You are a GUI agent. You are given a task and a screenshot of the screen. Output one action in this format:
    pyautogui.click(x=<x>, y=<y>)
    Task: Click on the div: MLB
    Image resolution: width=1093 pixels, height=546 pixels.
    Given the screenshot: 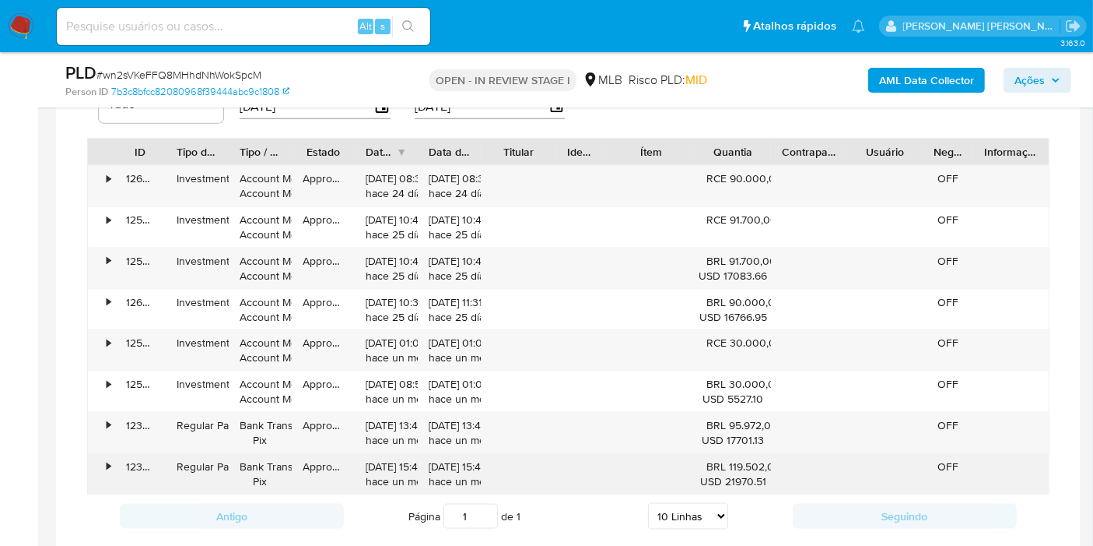 What is the action you would take?
    pyautogui.click(x=602, y=80)
    